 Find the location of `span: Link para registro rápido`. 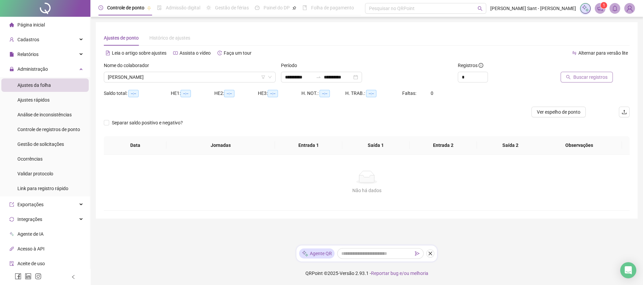

span: Link para registro rápido is located at coordinates (43, 188).